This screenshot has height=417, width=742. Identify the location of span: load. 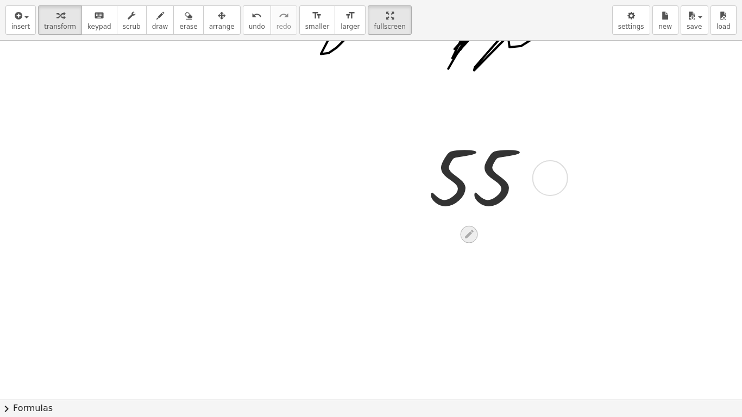
(723, 27).